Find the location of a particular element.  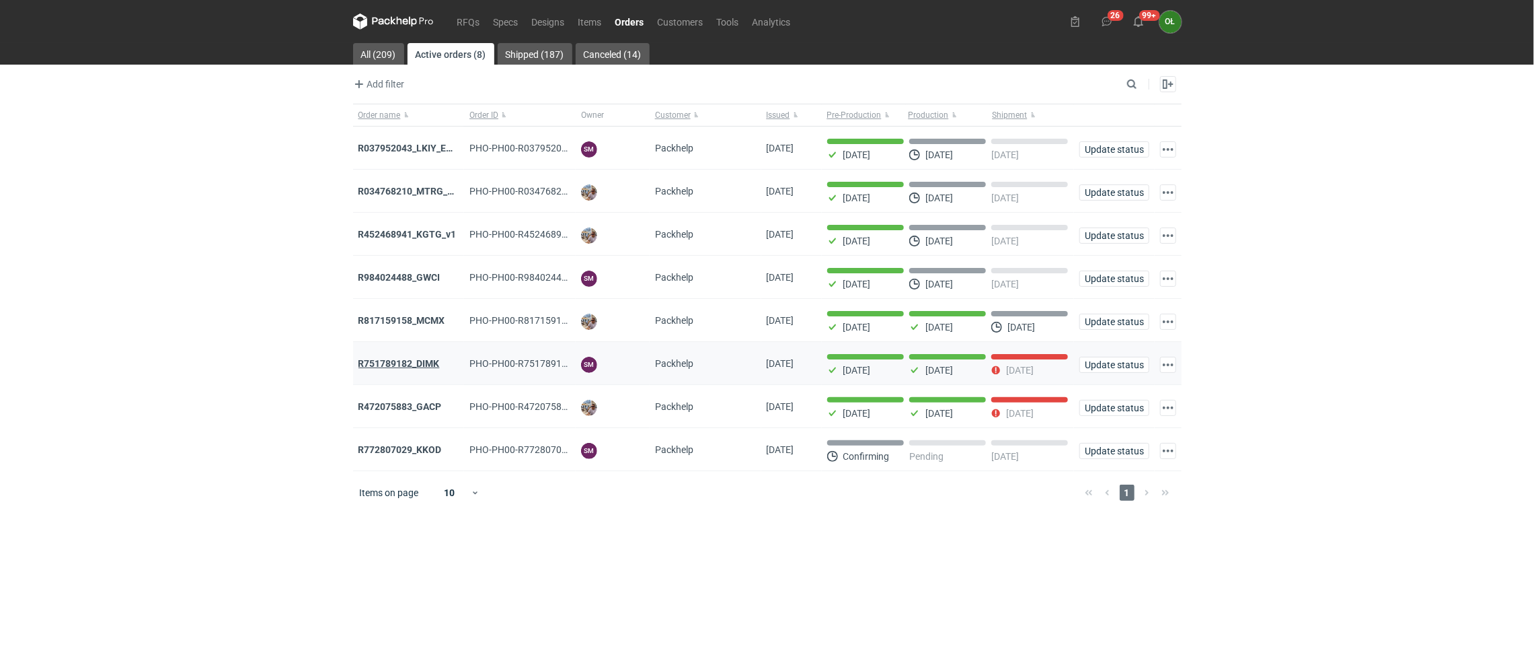

strong: R452468941_KGTG_v1 is located at coordinates (408, 234).